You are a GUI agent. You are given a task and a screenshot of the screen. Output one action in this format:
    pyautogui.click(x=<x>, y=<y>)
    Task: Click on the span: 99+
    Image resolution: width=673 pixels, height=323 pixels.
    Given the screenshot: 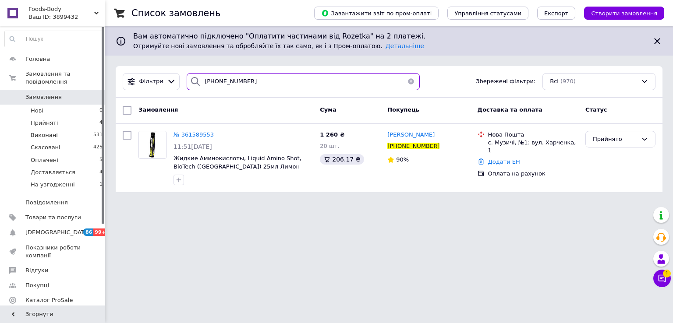 What is the action you would take?
    pyautogui.click(x=100, y=232)
    